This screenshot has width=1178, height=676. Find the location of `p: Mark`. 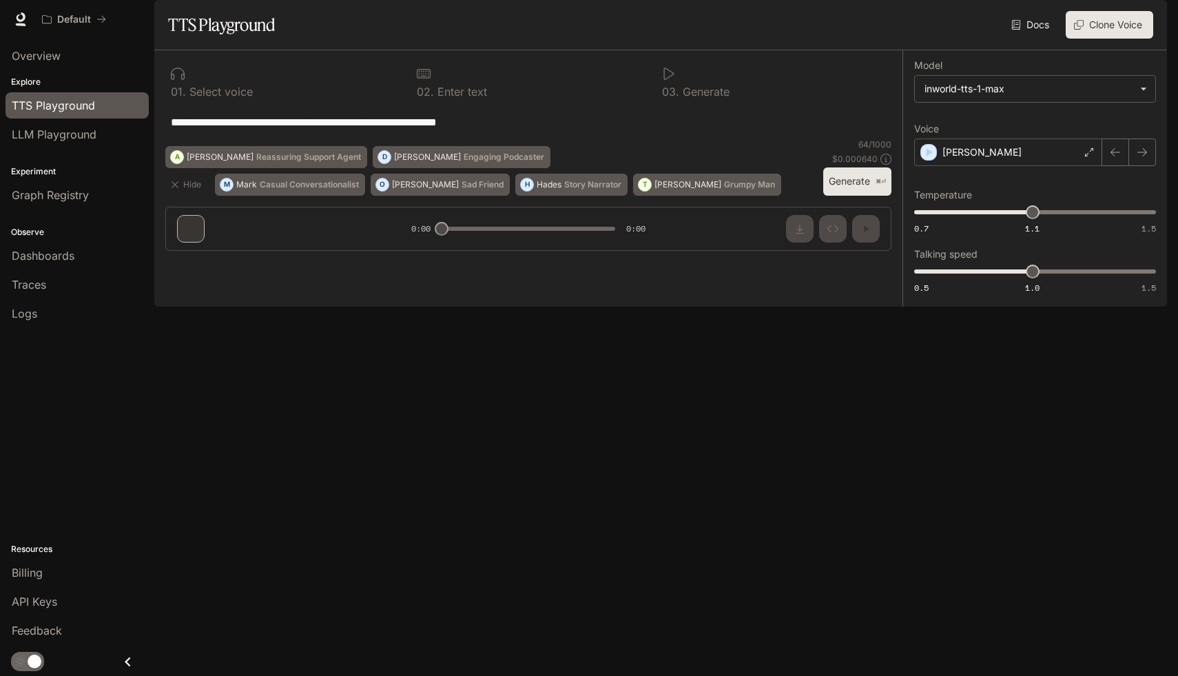

p: Mark is located at coordinates (247, 185).